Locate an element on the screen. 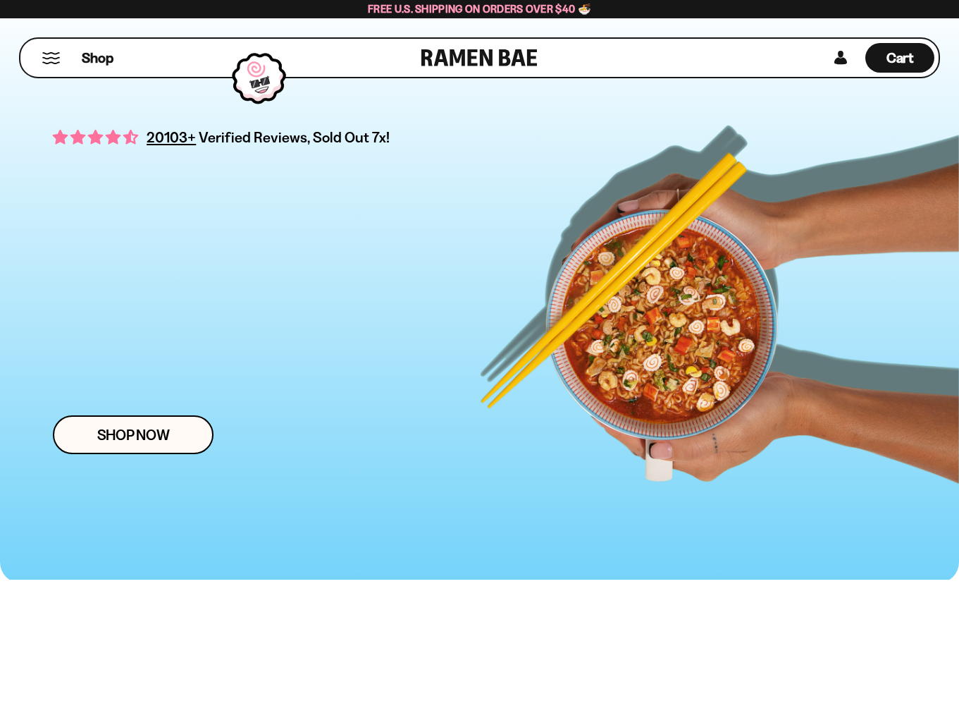 Image resolution: width=959 pixels, height=713 pixels. span: Free U.S. Shipping on Orders over $40 🍜 is located at coordinates (479, 8).